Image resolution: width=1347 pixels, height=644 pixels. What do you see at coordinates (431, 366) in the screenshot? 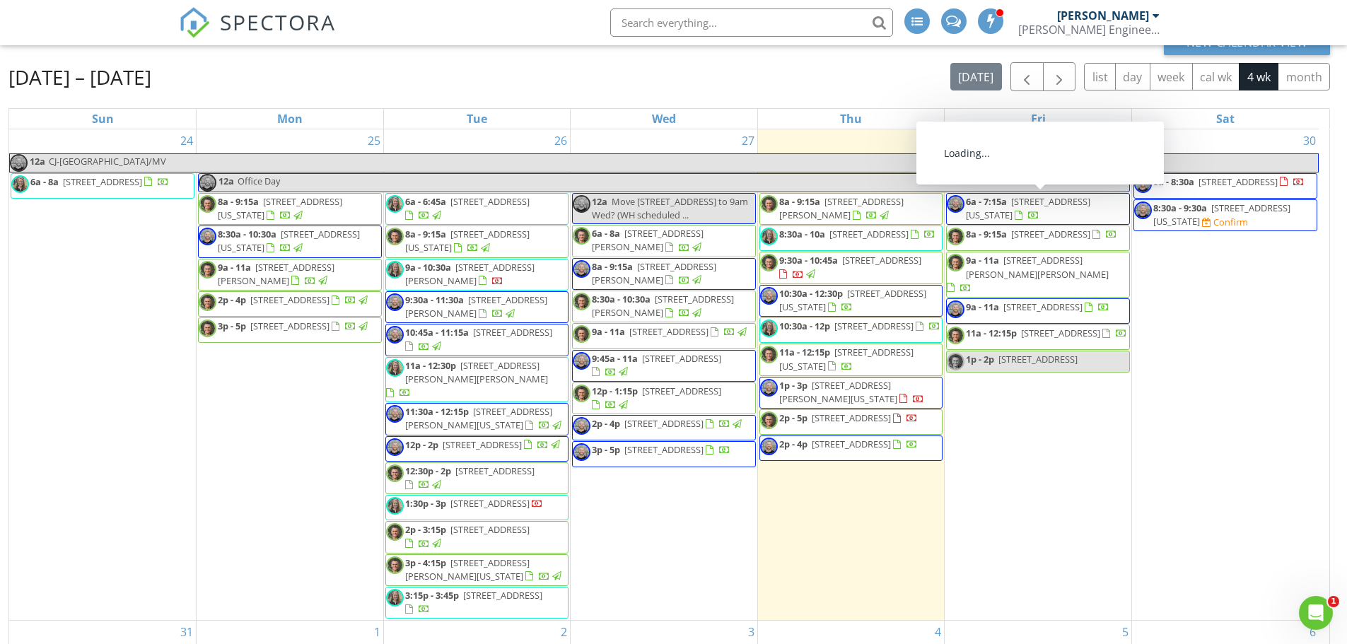
I see `span: 11a - 12:30p` at bounding box center [431, 366].